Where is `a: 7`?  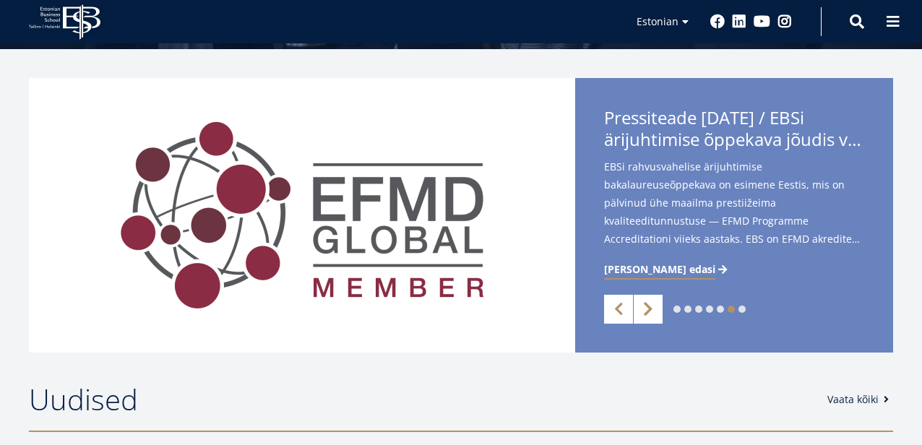
a: 7 is located at coordinates (742, 309).